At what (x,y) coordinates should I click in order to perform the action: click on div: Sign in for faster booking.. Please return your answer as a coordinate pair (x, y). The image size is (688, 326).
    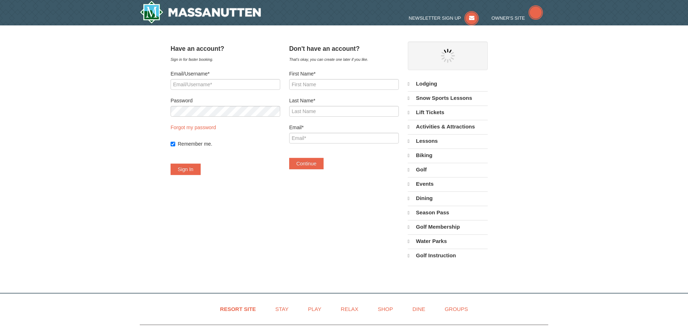
    Looking at the image, I should click on (225, 59).